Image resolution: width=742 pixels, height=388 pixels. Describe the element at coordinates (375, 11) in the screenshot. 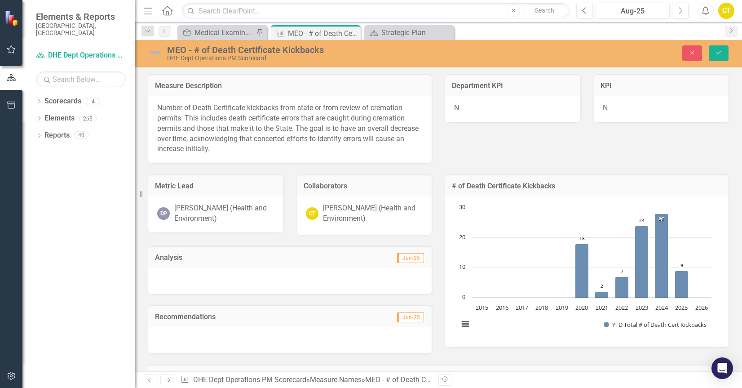

I see `input: Search ClearPoint...` at that location.